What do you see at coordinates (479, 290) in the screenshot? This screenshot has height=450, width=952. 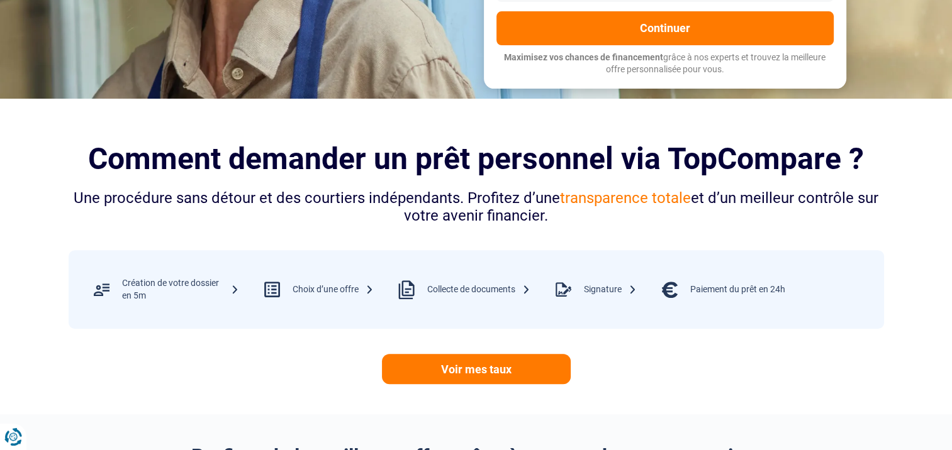 I see `div: Collecte de documents` at bounding box center [479, 290].